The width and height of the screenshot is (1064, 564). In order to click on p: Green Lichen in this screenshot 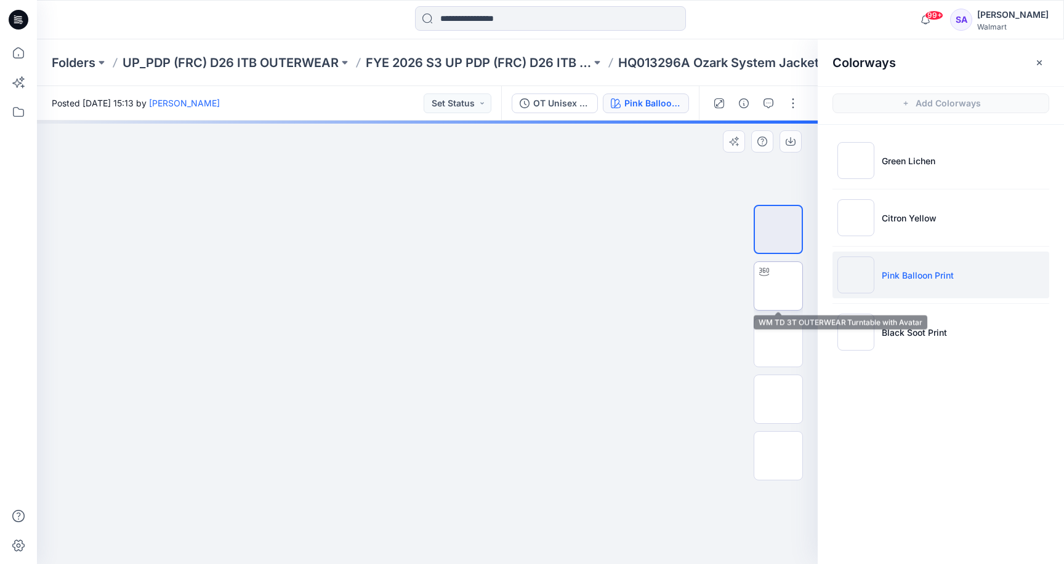, I will do `click(908, 161)`.